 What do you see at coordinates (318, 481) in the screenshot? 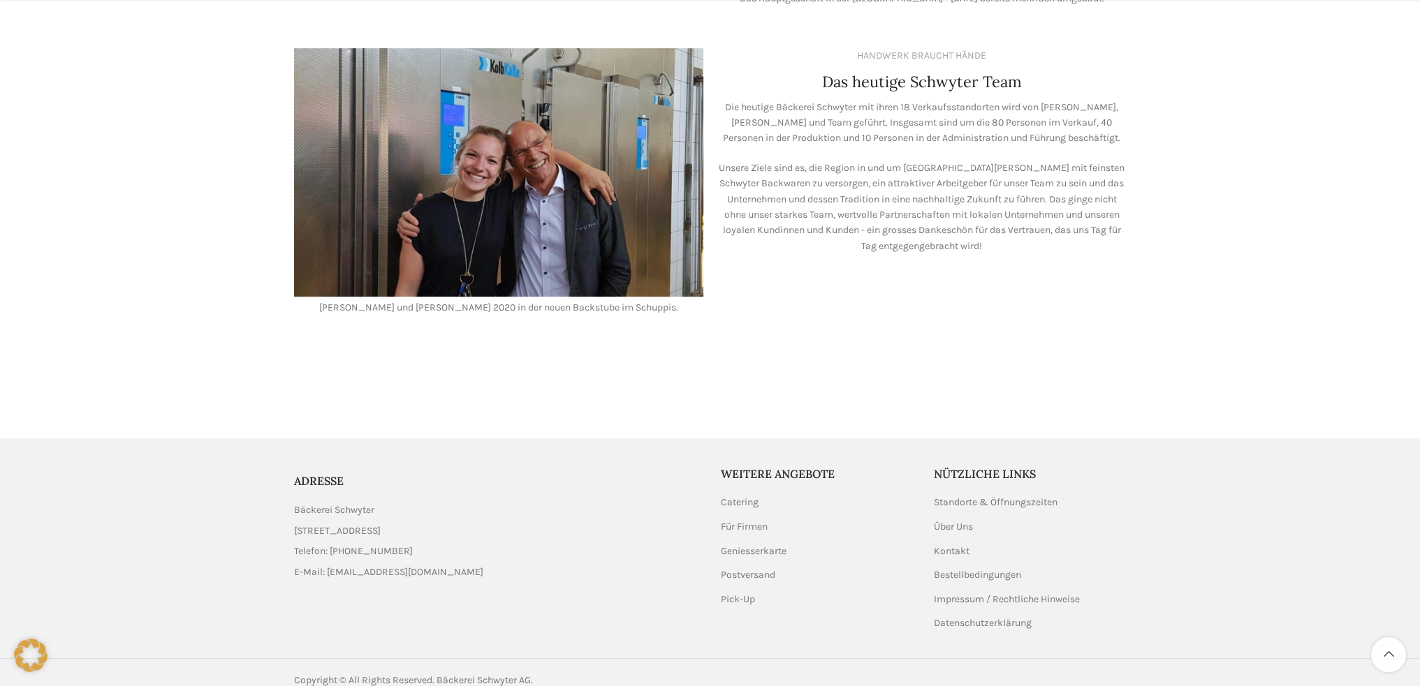
I see `span: ADRESSE` at bounding box center [318, 481].